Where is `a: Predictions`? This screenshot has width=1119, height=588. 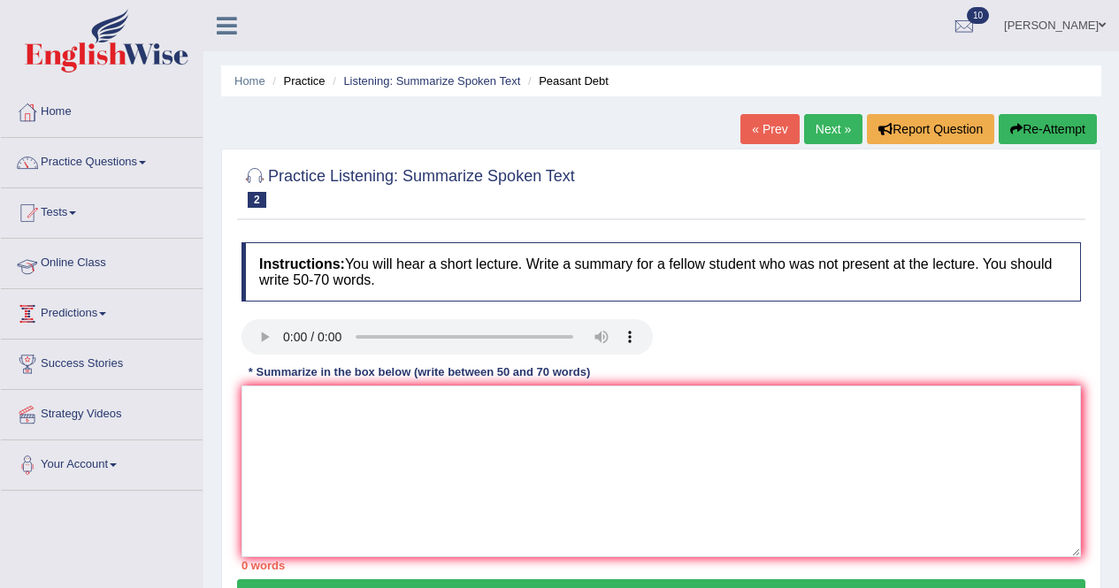 a: Predictions is located at coordinates (102, 311).